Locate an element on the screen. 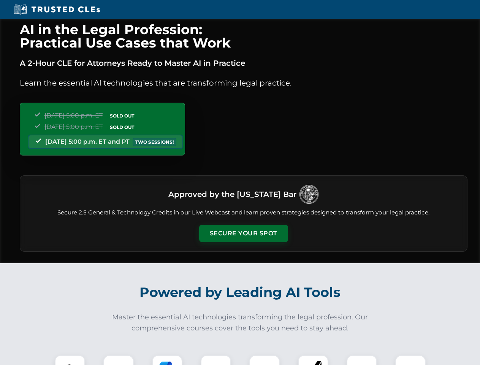  img: Logo is located at coordinates (309, 194).